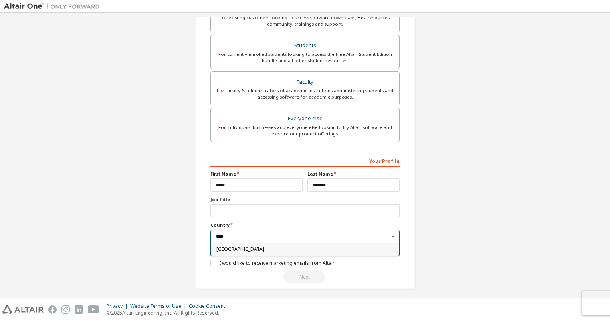 Image resolution: width=610 pixels, height=321 pixels. Describe the element at coordinates (305, 277) in the screenshot. I see `div: Read and acccept EULA to continue` at that location.